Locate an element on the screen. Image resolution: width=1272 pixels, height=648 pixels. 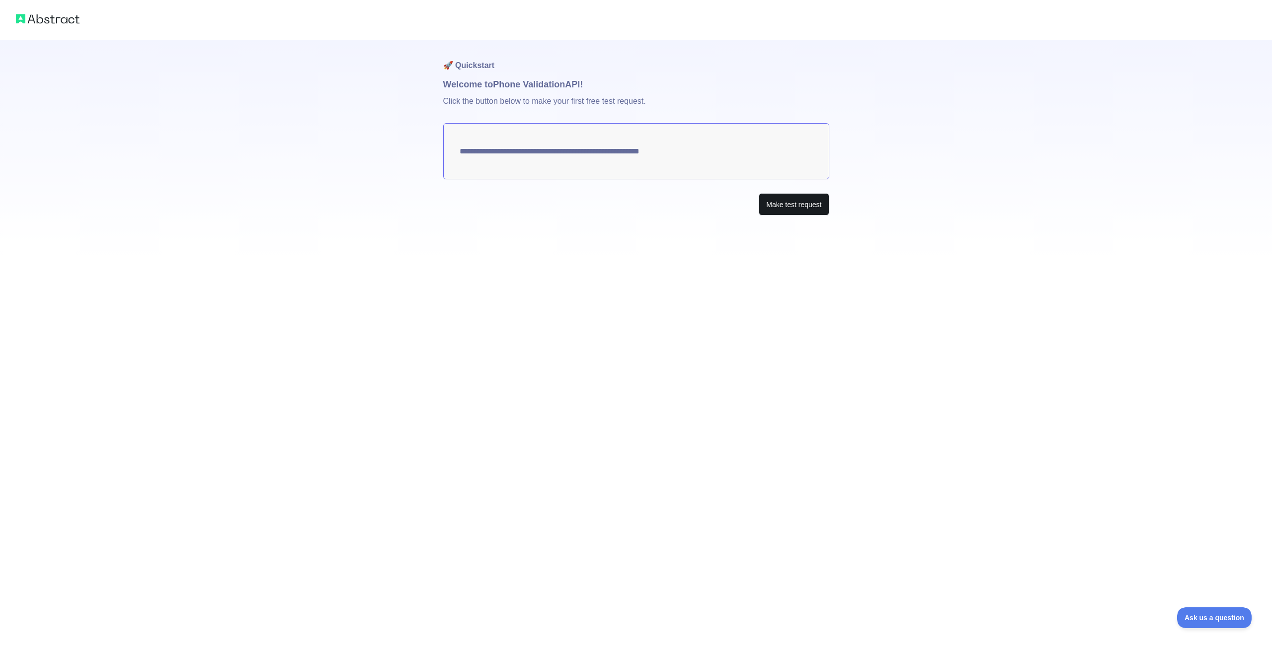
img: Abstract logo is located at coordinates (48, 19).